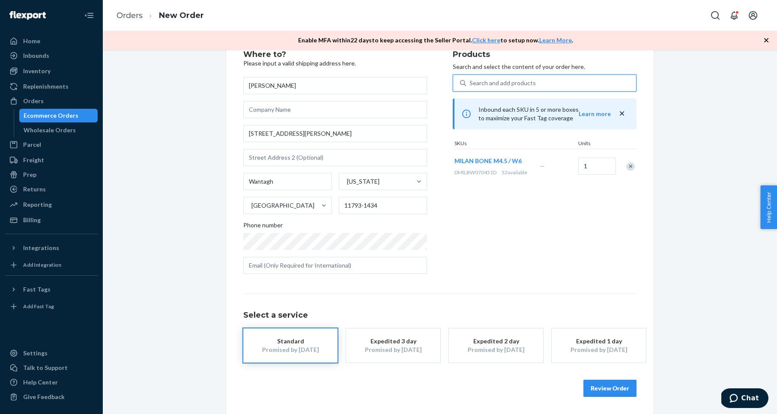  Describe the element at coordinates (610, 389) in the screenshot. I see `button: Review Order` at that location.